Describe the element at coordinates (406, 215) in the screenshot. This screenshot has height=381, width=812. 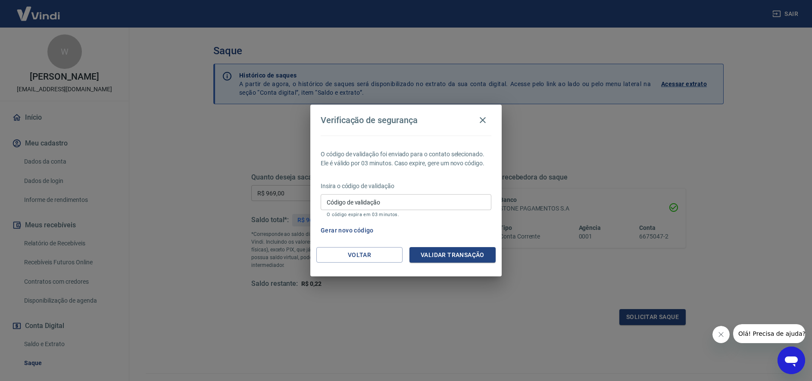
I see `p: O código expira em 03 minutos.` at that location.